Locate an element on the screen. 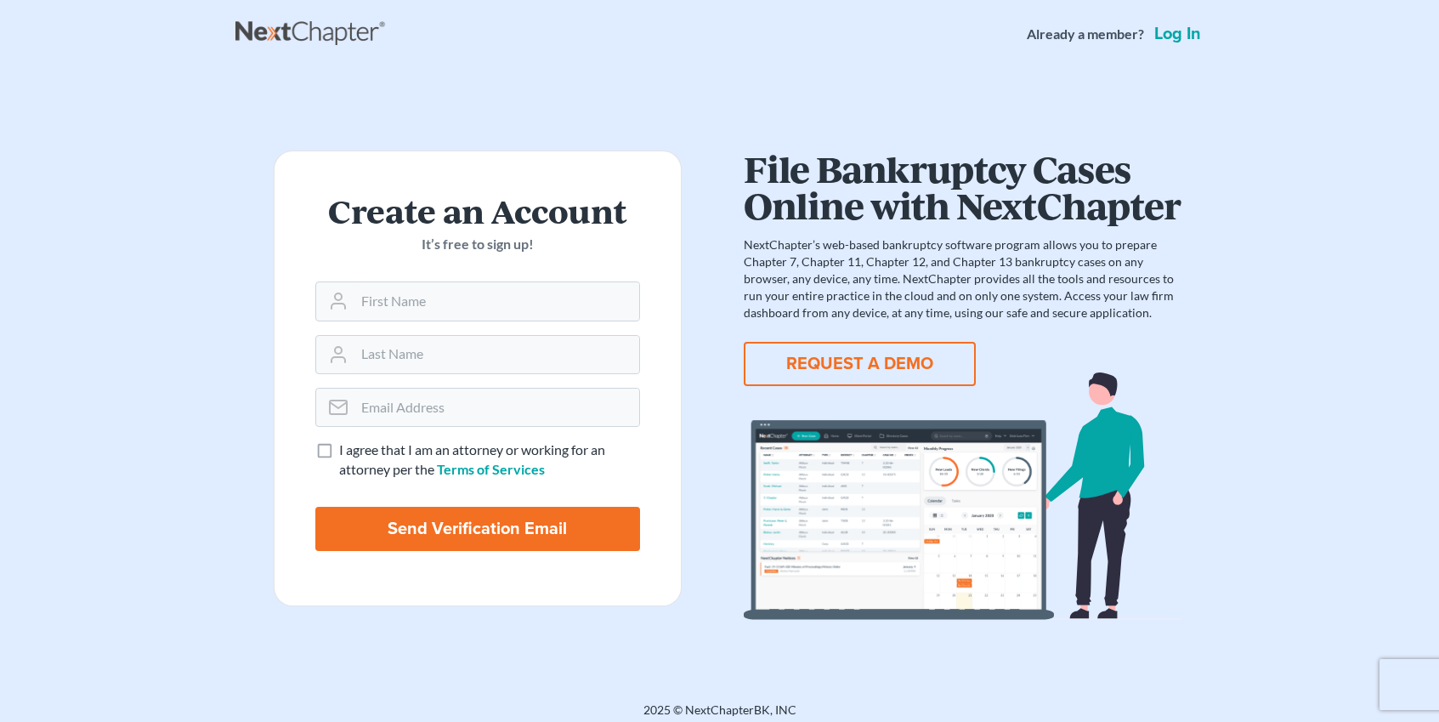 The height and width of the screenshot is (722, 1439). input: First Name is located at coordinates (497, 301).